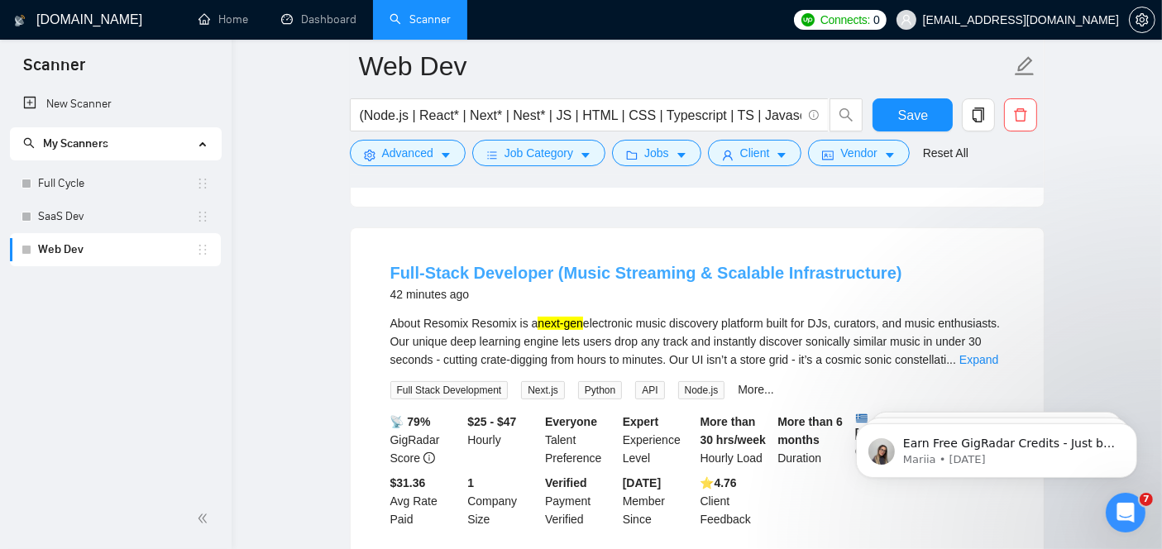 This screenshot has width=1162, height=549. I want to click on li: New Scanner, so click(115, 104).